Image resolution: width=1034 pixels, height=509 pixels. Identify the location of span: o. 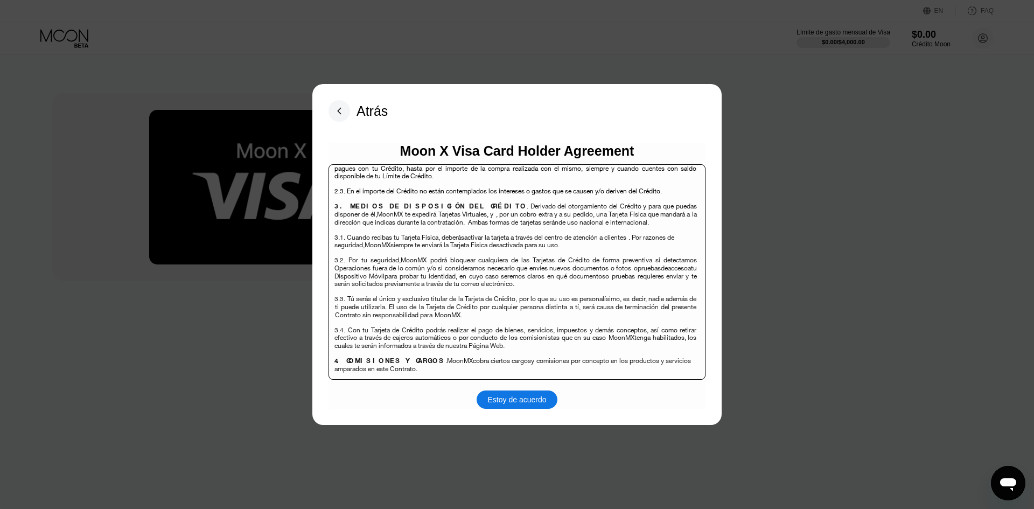
(635, 268).